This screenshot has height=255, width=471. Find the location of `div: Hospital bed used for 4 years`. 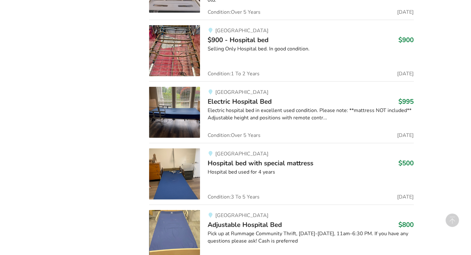

div: Hospital bed used for 4 years is located at coordinates (311, 172).